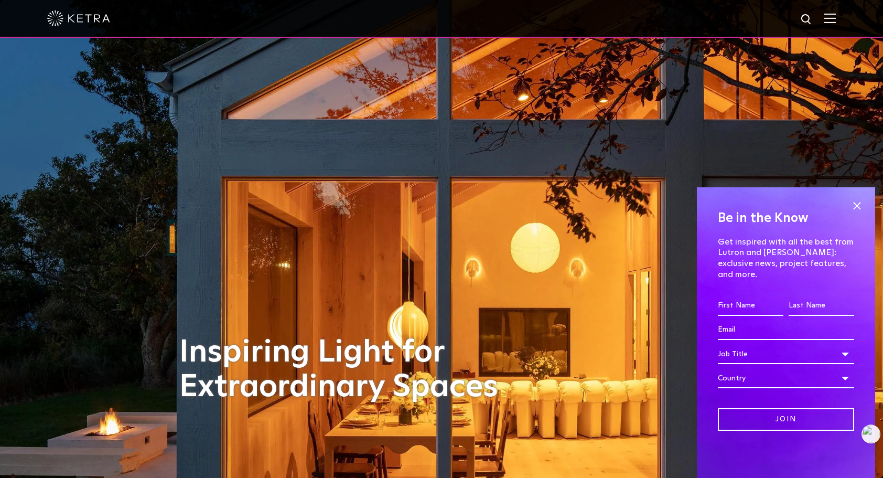 Image resolution: width=883 pixels, height=478 pixels. What do you see at coordinates (806, 19) in the screenshot?
I see `img: search icon` at bounding box center [806, 19].